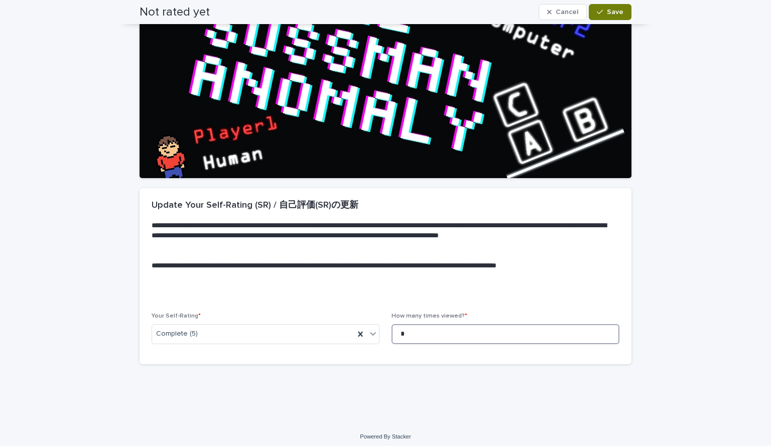 The image size is (771, 446). What do you see at coordinates (176, 316) in the screenshot?
I see `span: Your Self-Rating` at bounding box center [176, 316].